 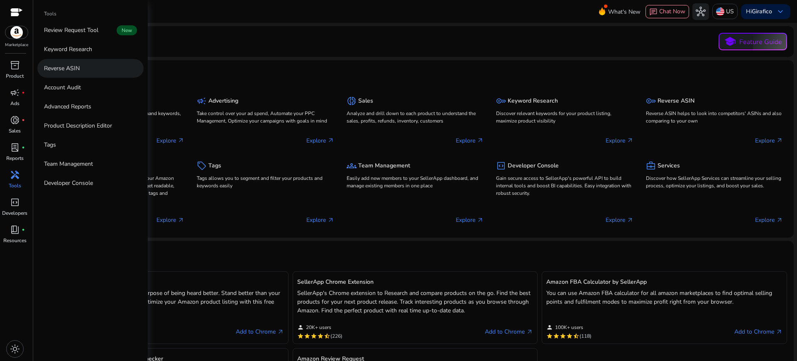 I want to click on span: (118), so click(x=585, y=336).